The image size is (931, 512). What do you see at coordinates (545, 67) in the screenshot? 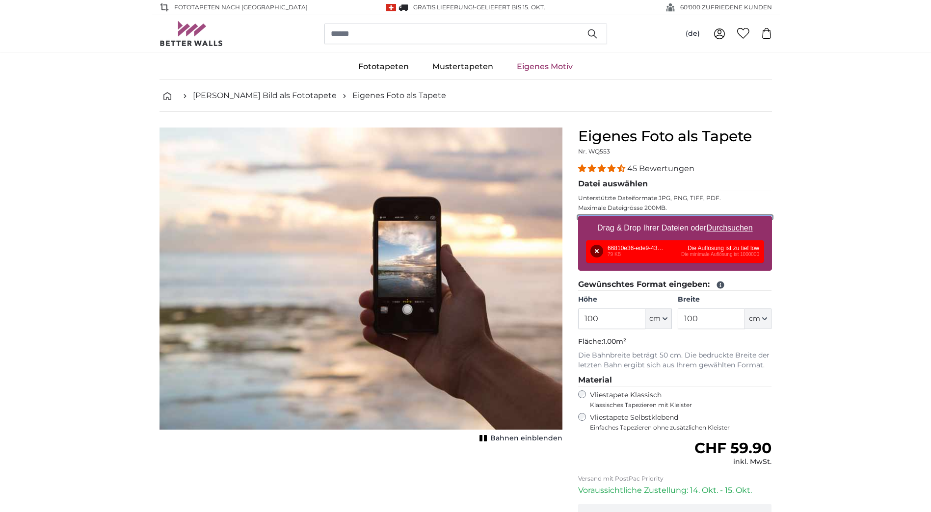
I see `a: Eigenes Motiv` at bounding box center [545, 67].